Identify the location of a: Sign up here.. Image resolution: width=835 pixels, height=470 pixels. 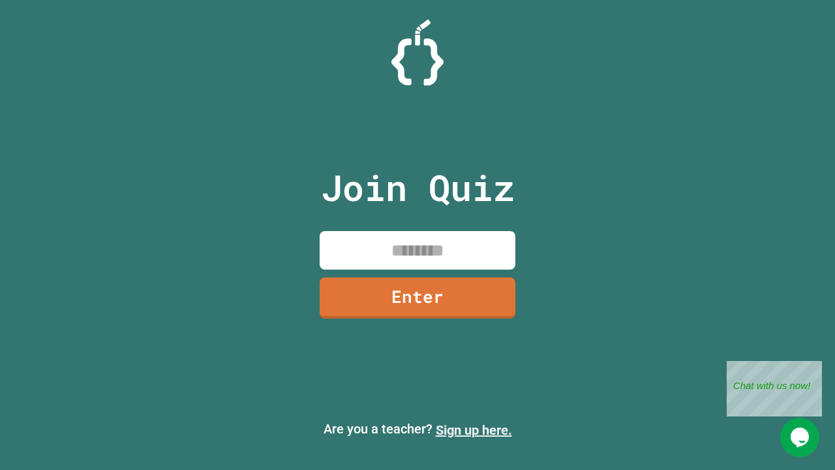
(474, 430).